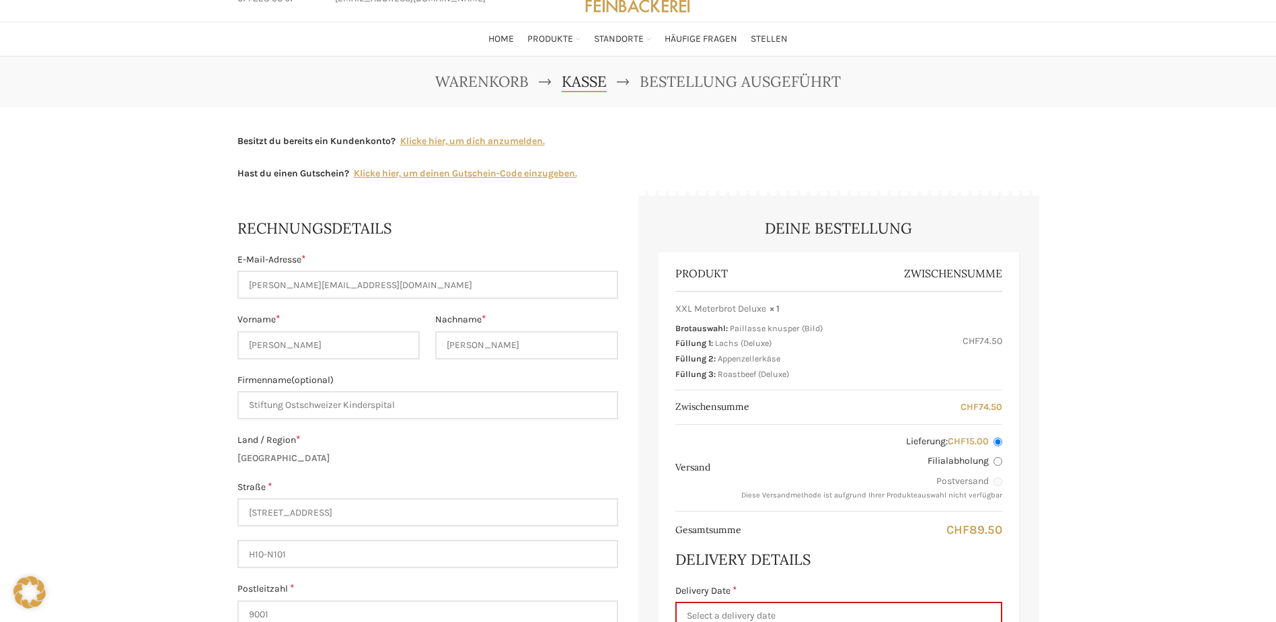  Describe the element at coordinates (839, 228) in the screenshot. I see `h3: Deine Bestellung` at that location.